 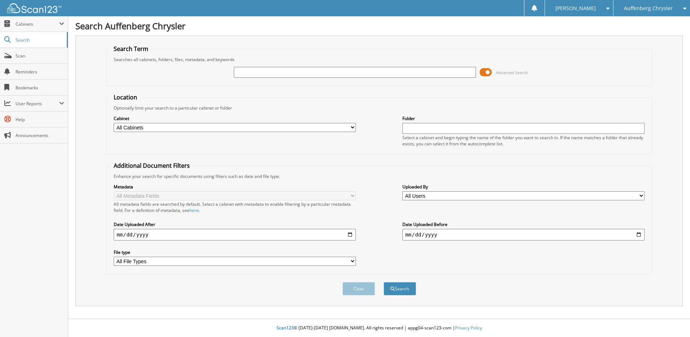 I want to click on legend: Additional Document Filters, so click(x=152, y=165).